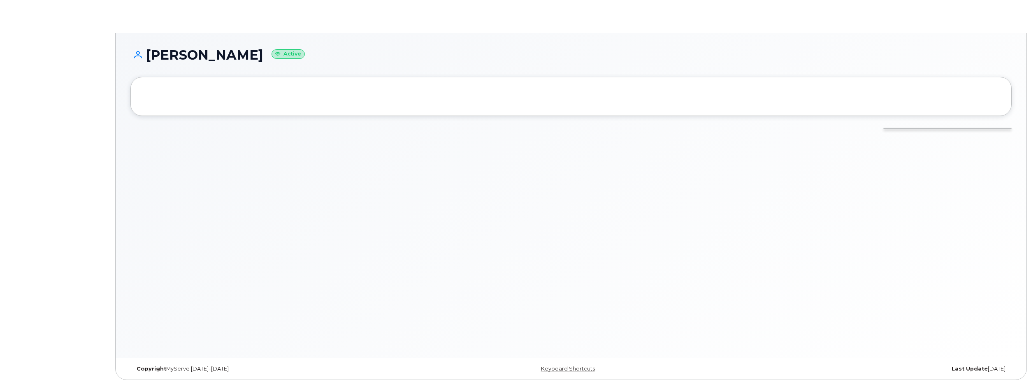  Describe the element at coordinates (151, 369) in the screenshot. I see `strong: Copyright` at that location.